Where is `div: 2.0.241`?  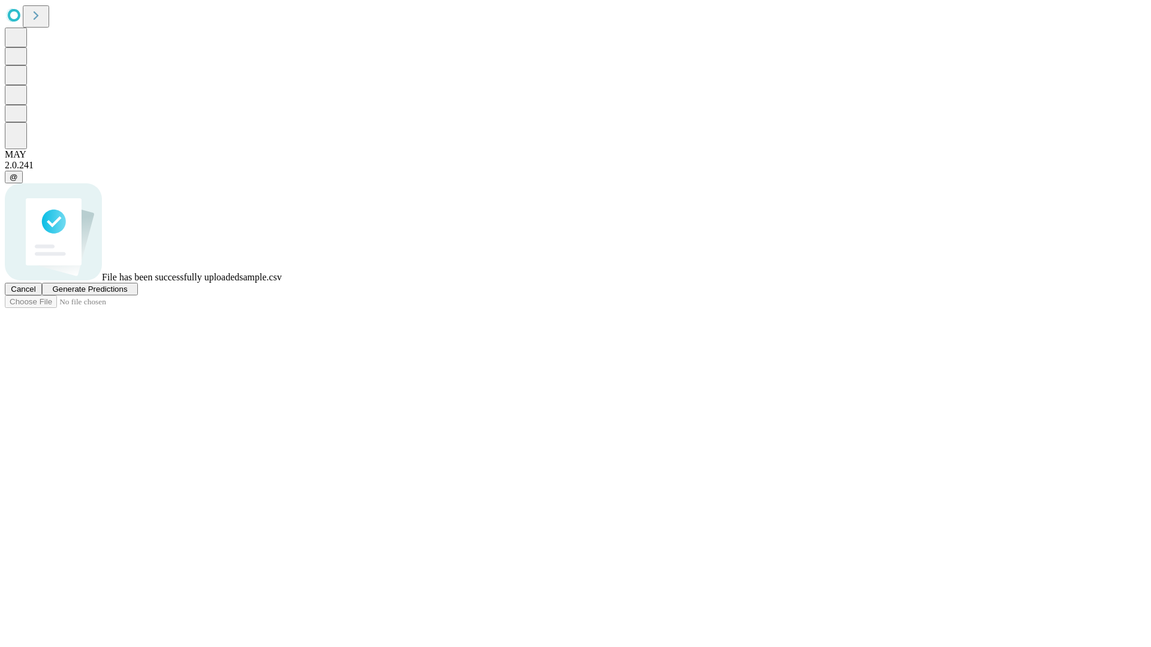 div: 2.0.241 is located at coordinates (576, 165).